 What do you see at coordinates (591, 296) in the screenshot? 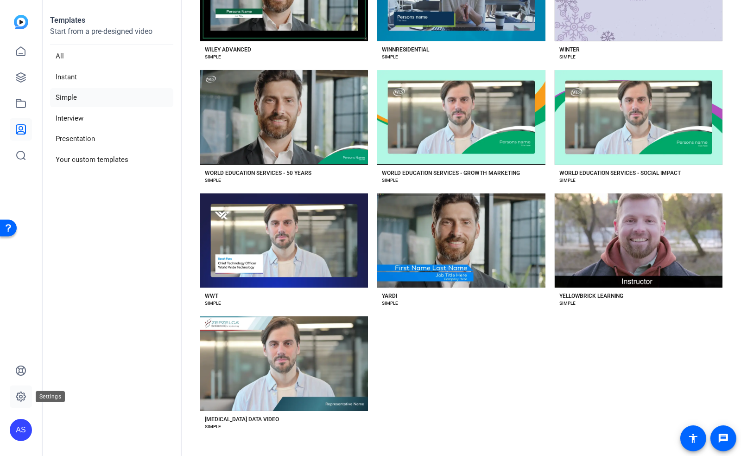
I see `div: YELLOWBRICK LEARNING` at bounding box center [591, 296].